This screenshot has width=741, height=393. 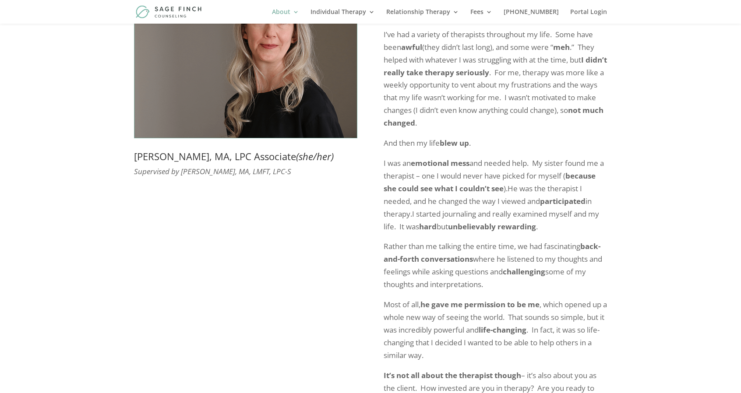 What do you see at coordinates (488, 201) in the screenshot?
I see `span: He was the therapist I needed, and he changed the way I viewed and in therapy.` at bounding box center [488, 201].